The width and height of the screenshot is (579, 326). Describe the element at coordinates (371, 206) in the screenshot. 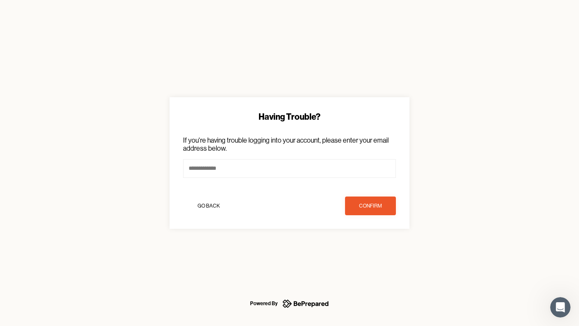

I see `div: confirm` at that location.